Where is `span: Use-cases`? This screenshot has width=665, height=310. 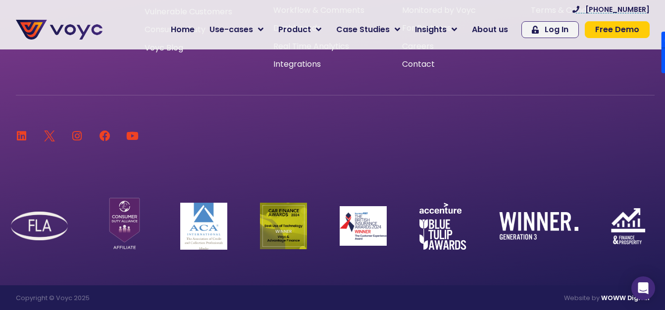 span: Use-cases is located at coordinates (231, 30).